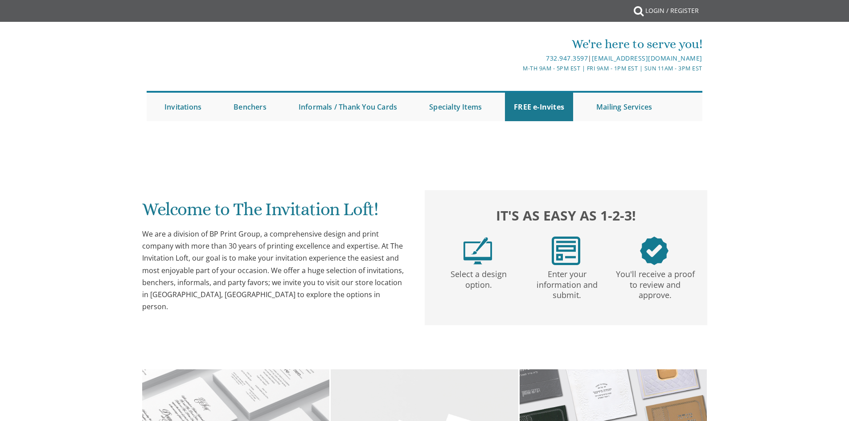 Image resolution: width=849 pixels, height=421 pixels. What do you see at coordinates (517, 68) in the screenshot?
I see `div: M-Th 9am - 5pm EST | Fri 9am - 1pm EST | Sun 11am - 3pm EST` at bounding box center [517, 68].